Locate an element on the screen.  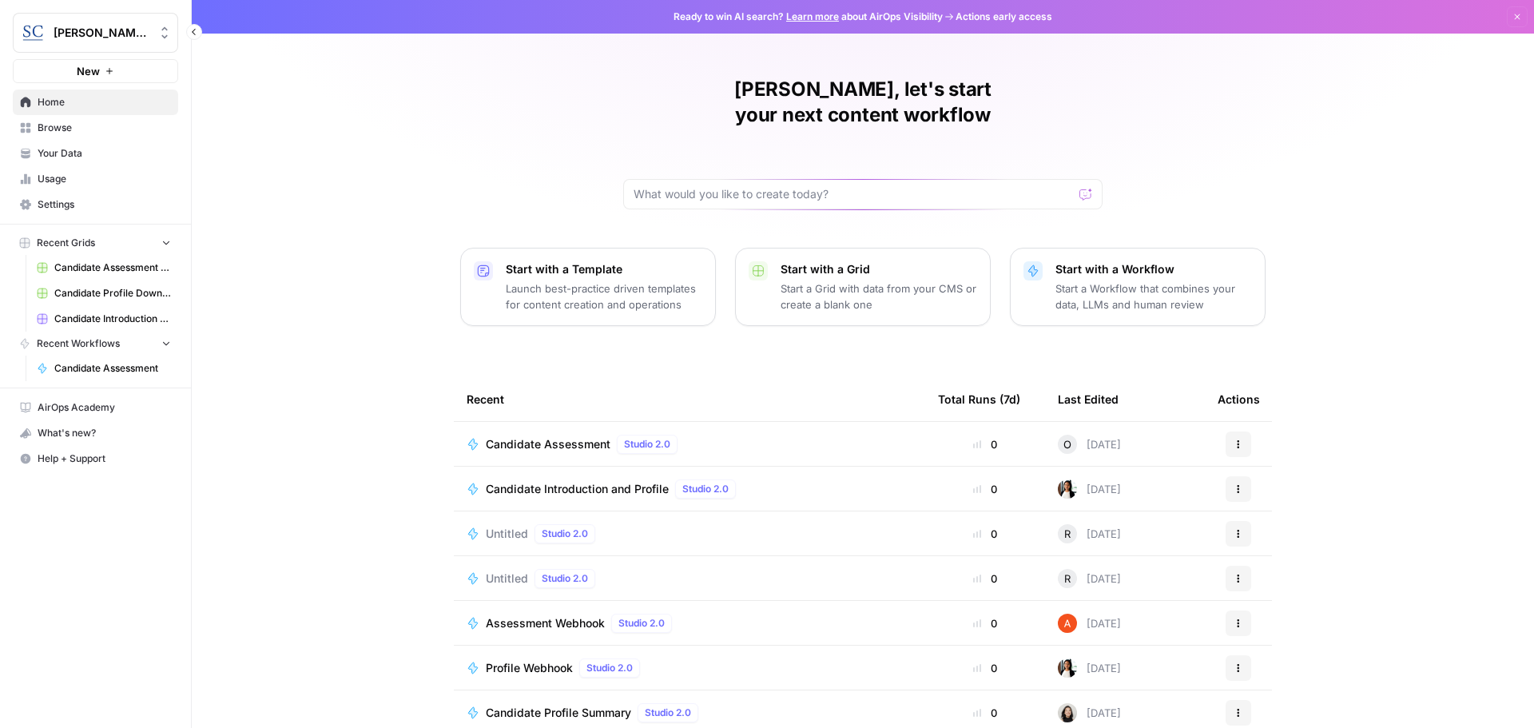
p: Launch best-practice driven templates for content creation and operations is located at coordinates (604, 296).